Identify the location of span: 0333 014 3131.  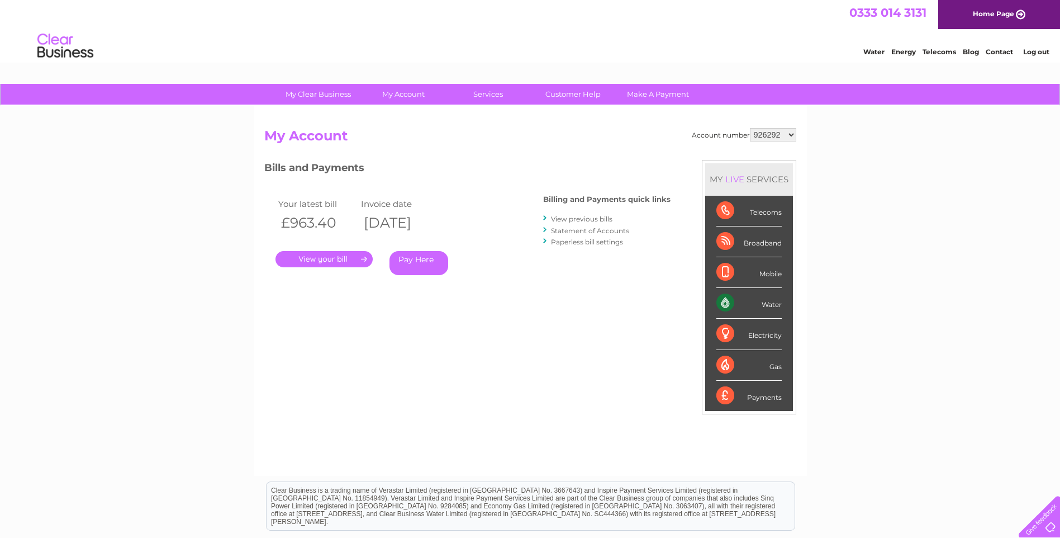
(888, 12).